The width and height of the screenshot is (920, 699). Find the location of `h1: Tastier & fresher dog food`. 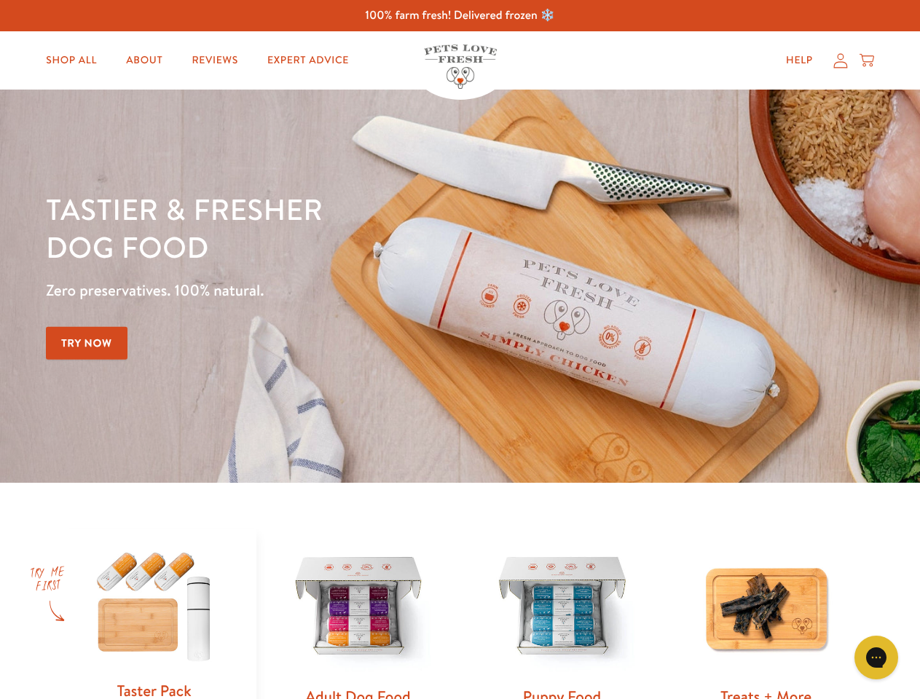

h1: Tastier & fresher dog food is located at coordinates (322, 228).